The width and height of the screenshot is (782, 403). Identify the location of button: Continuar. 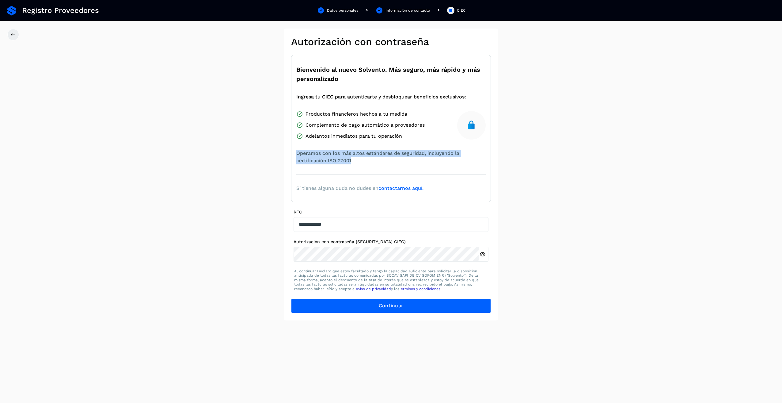
(391, 306).